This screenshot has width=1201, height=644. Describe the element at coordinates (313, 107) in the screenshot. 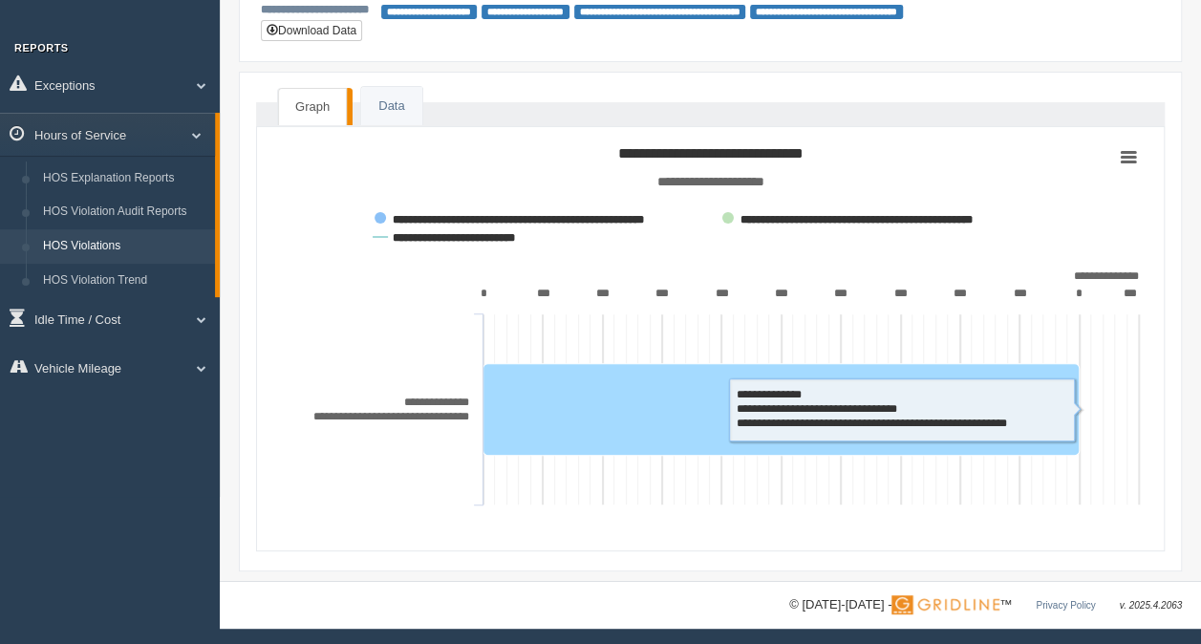

I see `a: Graph` at that location.